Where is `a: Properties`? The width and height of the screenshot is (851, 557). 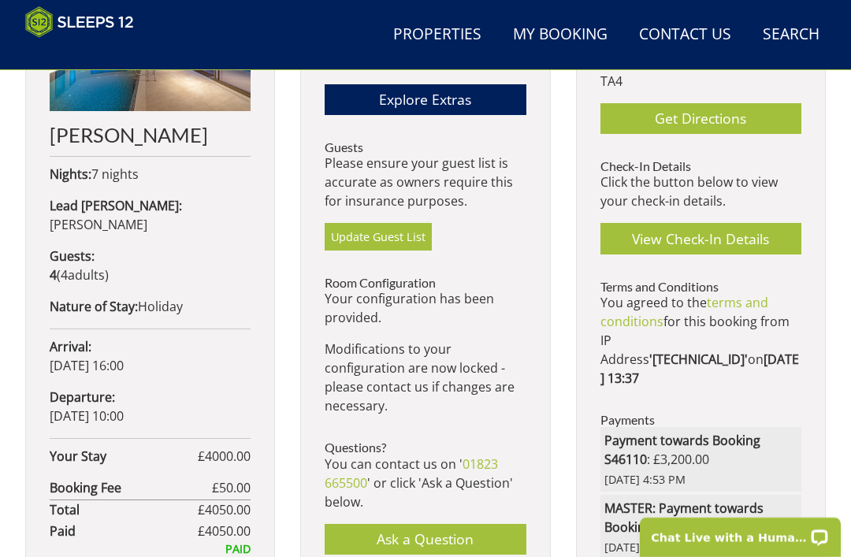 a: Properties is located at coordinates (437, 35).